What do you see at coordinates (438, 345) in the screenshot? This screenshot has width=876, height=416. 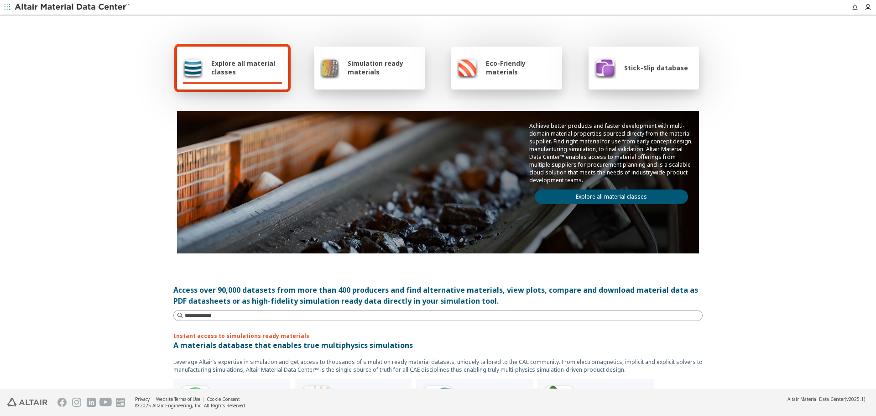 I see `p: A materials database that enables true multiphysics simulations` at bounding box center [438, 345].